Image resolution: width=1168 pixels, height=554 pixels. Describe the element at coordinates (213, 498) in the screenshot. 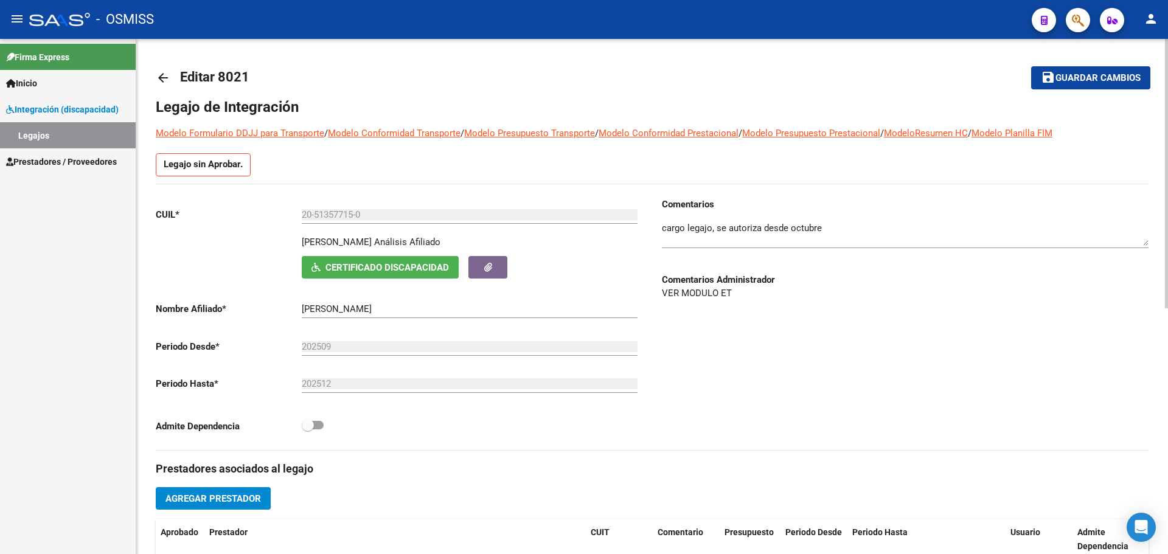

I see `button: Agregar Prestador` at that location.